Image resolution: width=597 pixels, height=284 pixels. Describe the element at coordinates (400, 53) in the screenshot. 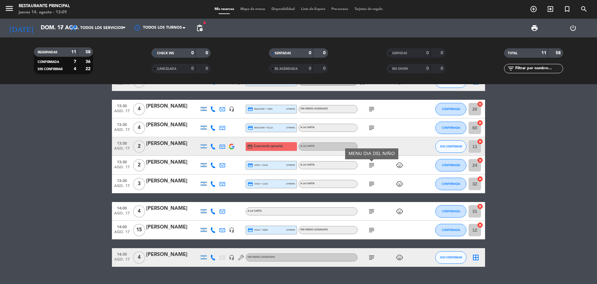

I see `span: SERVIDAS` at that location.